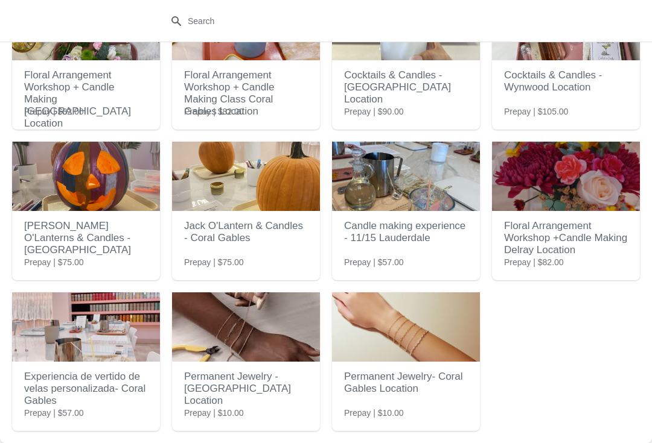  I want to click on h2: Cocktails & Candles - Wynwood Location, so click(565, 81).